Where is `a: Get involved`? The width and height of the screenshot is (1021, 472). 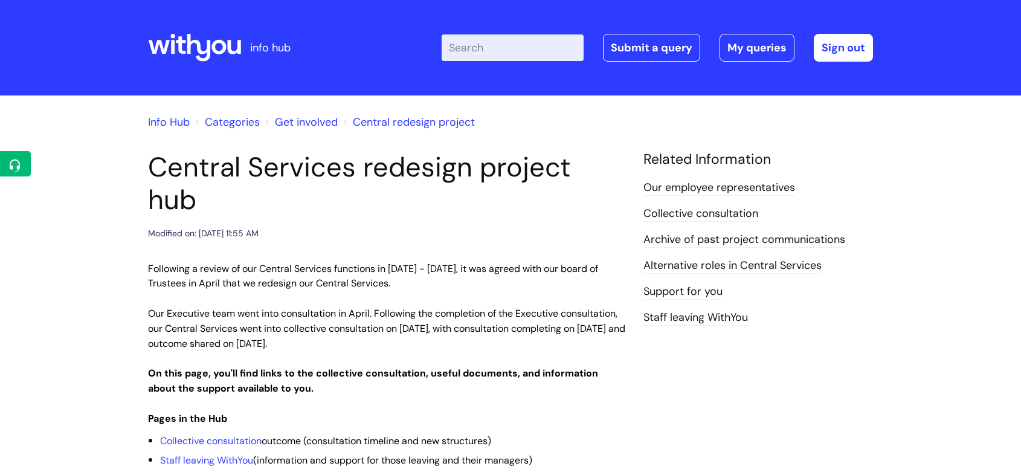 a: Get involved is located at coordinates (306, 122).